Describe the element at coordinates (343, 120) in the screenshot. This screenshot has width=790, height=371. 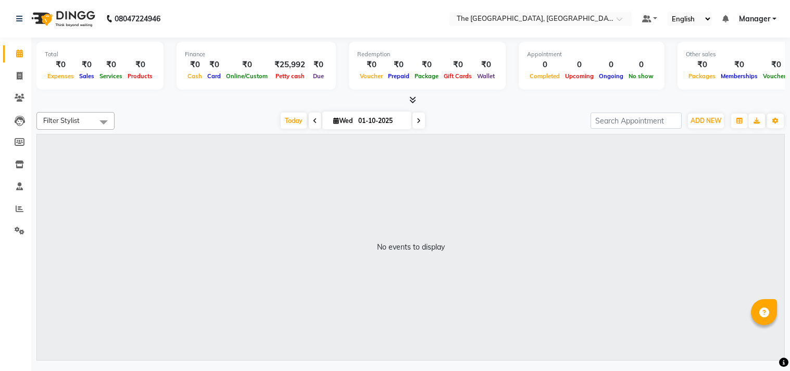
I see `span: Wed` at that location.